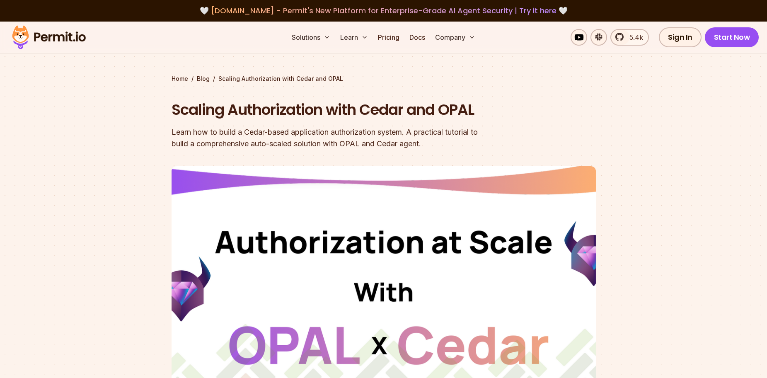 This screenshot has height=378, width=767. I want to click on a: Try it here, so click(538, 11).